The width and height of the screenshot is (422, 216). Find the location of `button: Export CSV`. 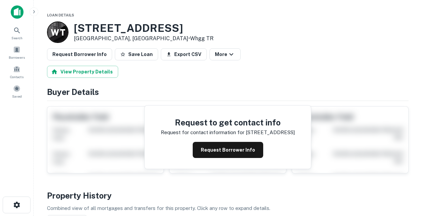

button: Export CSV is located at coordinates (184, 54).